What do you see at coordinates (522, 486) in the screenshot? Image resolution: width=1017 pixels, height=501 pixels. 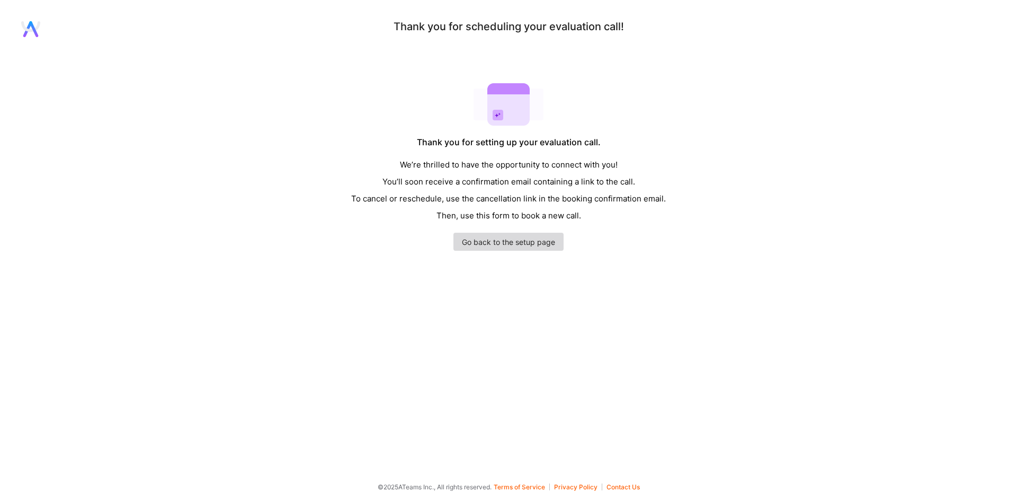 I see `button: Terms of Service` at bounding box center [522, 486].